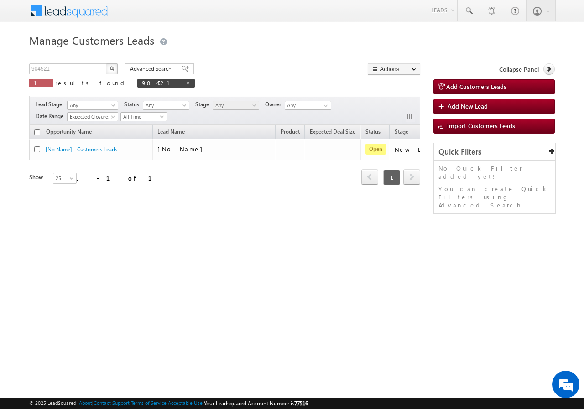 Image resolution: width=584 pixels, height=409 pixels. I want to click on span: Lead Stage, so click(51, 104).